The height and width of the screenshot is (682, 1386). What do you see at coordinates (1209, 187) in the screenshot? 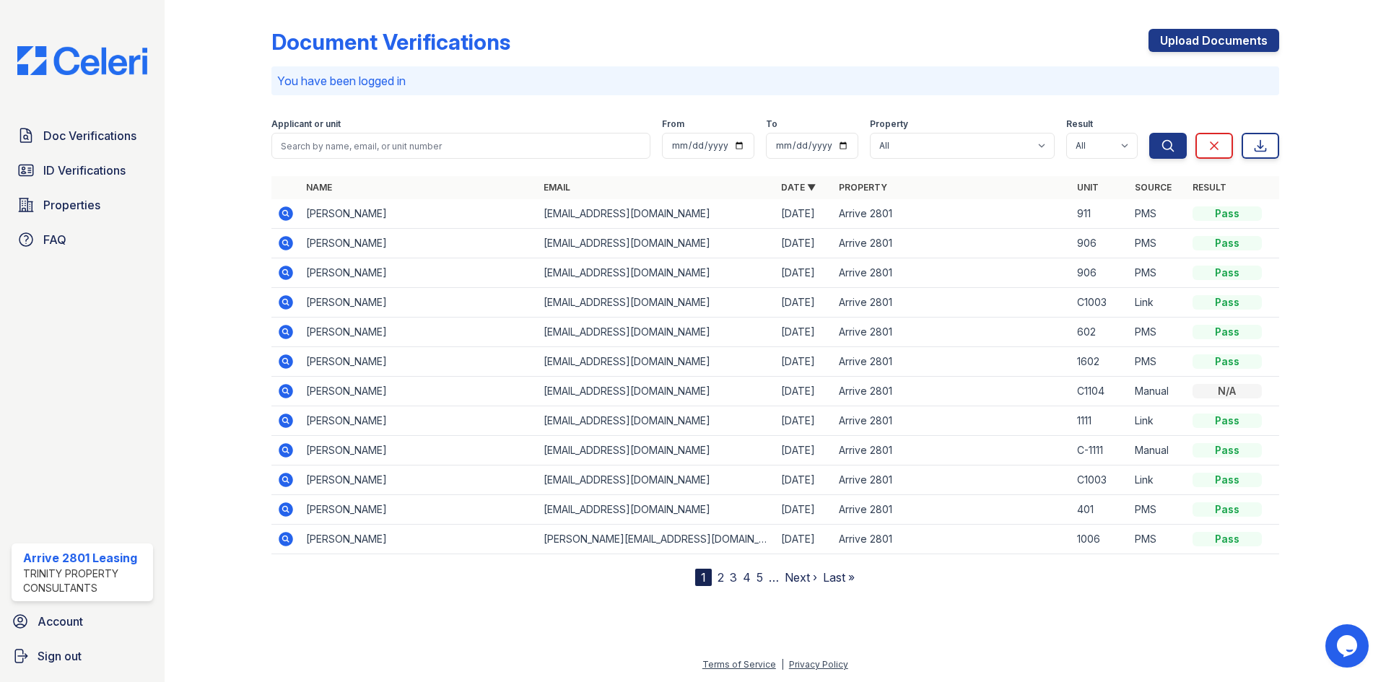
I see `a: Result` at bounding box center [1209, 187].